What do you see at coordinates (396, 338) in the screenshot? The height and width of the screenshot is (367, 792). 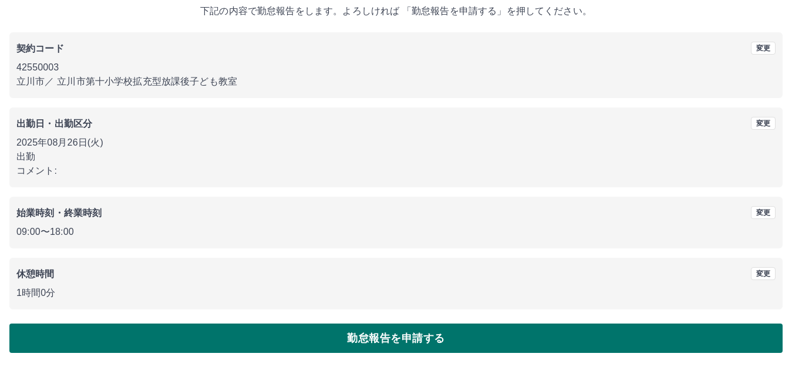 I see `button: 勤怠報告を申請する` at bounding box center [396, 338].